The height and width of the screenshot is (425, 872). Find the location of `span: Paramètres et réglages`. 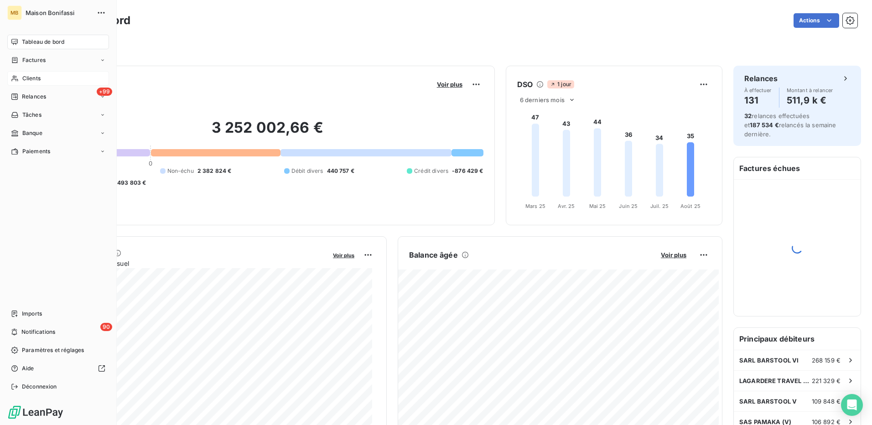

span: Paramètres et réglages is located at coordinates (53, 350).